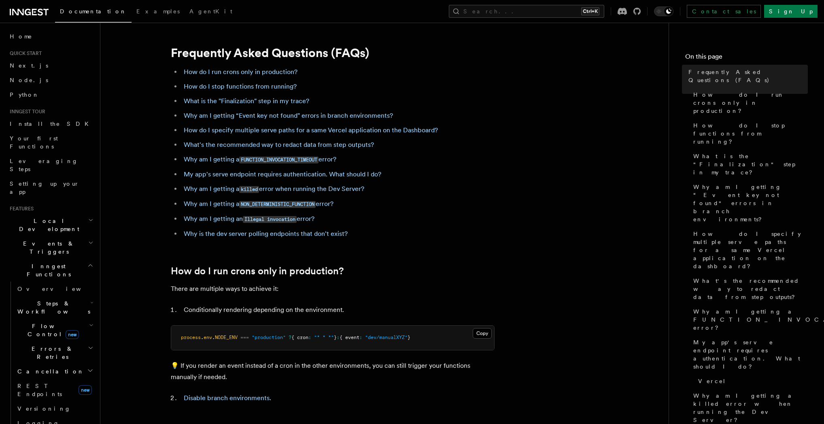 This screenshot has height=424, width=824. What do you see at coordinates (29, 66) in the screenshot?
I see `span: Next.js` at bounding box center [29, 66].